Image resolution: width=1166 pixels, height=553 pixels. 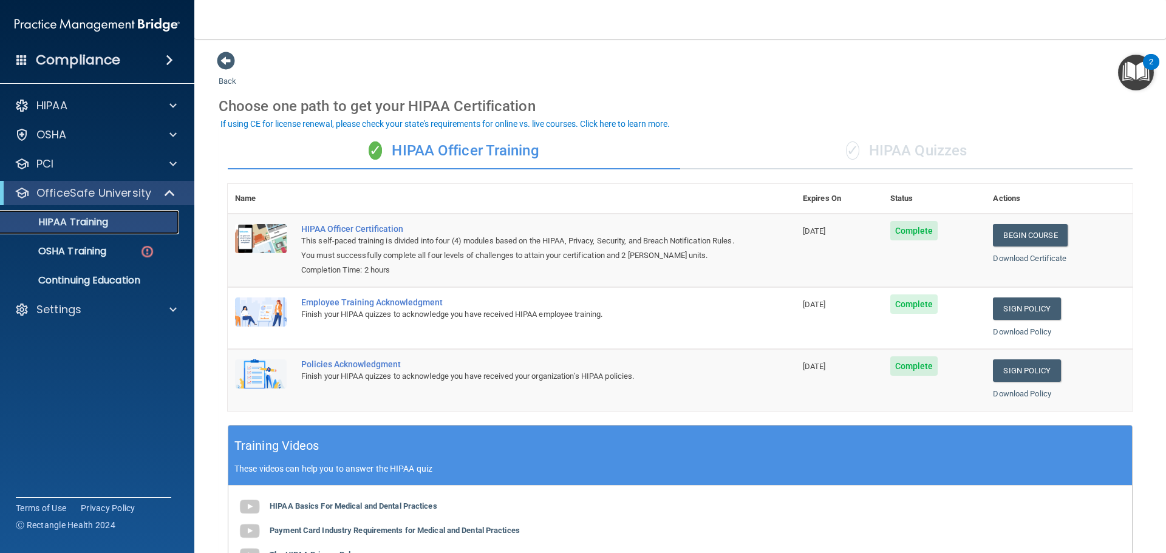 What do you see at coordinates (66, 525) in the screenshot?
I see `span: Ⓒ Rectangle Health 2024` at bounding box center [66, 525].